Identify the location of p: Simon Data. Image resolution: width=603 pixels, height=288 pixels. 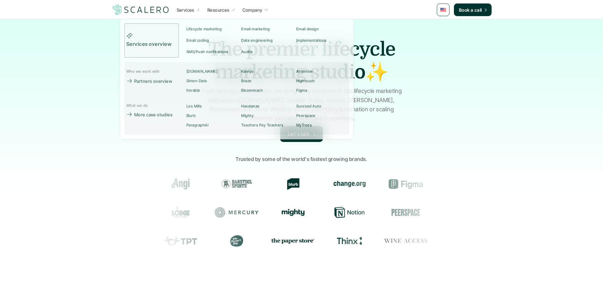
(197, 81).